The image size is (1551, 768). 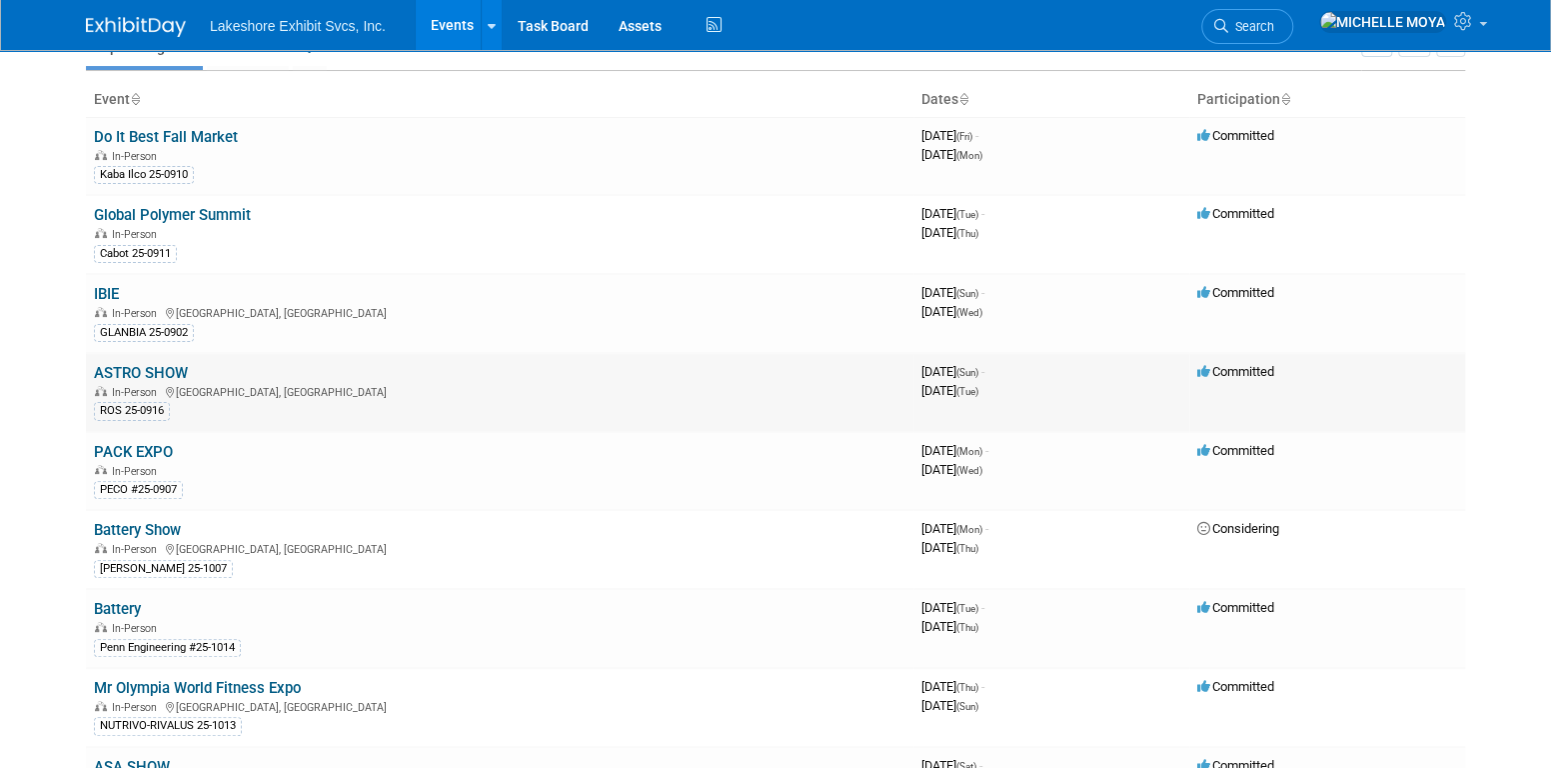 What do you see at coordinates (138, 490) in the screenshot?
I see `div: PECO #25-0907` at bounding box center [138, 490].